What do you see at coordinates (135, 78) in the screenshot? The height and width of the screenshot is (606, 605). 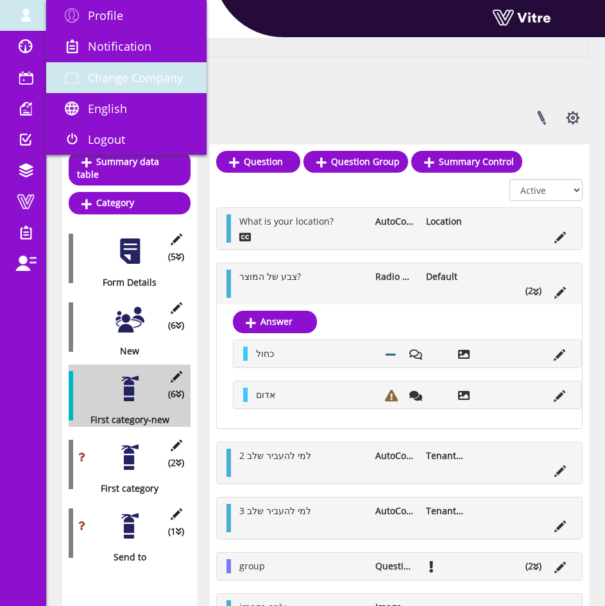 I see `span: Change Company` at bounding box center [135, 78].